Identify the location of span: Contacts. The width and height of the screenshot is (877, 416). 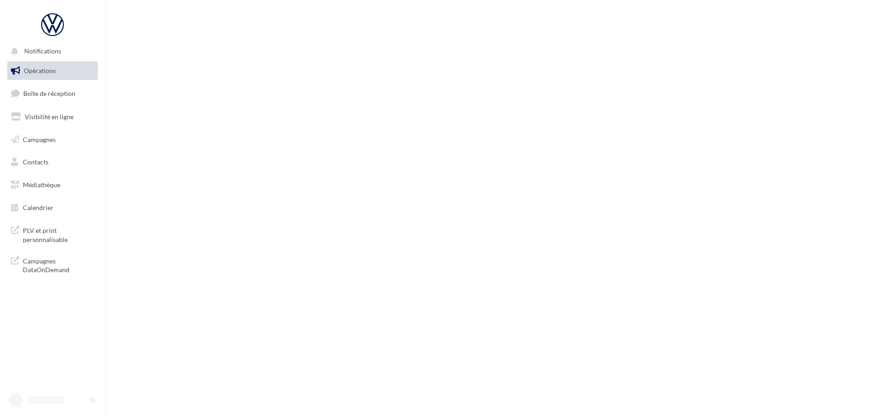
(36, 162).